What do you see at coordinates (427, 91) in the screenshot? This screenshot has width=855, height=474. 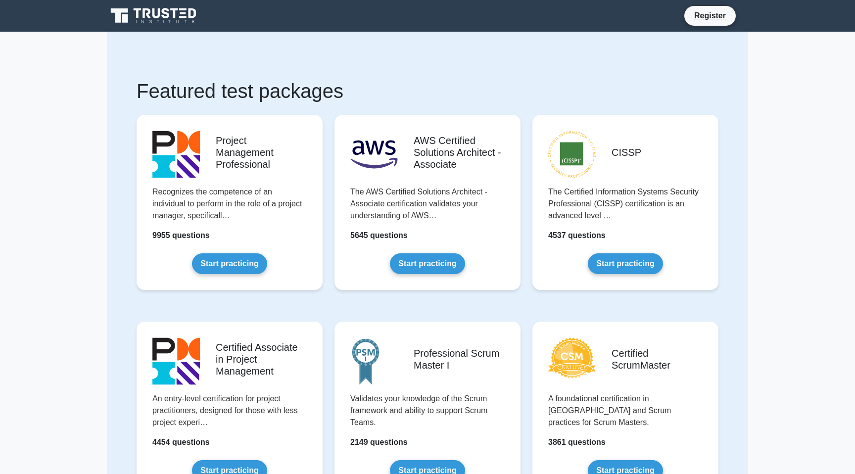 I see `h1: Featured test packages` at bounding box center [427, 91].